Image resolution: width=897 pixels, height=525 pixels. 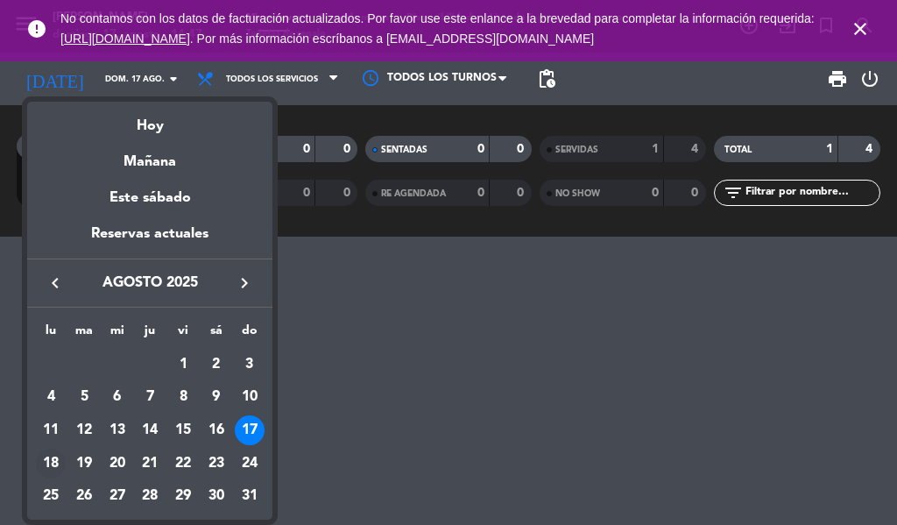 I want to click on div: 11, so click(x=51, y=430).